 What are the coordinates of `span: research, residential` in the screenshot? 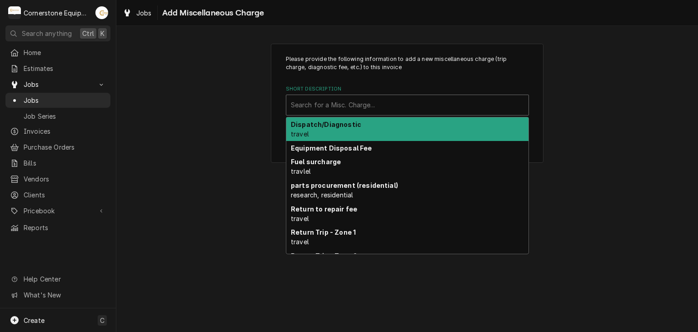 It's located at (322, 195).